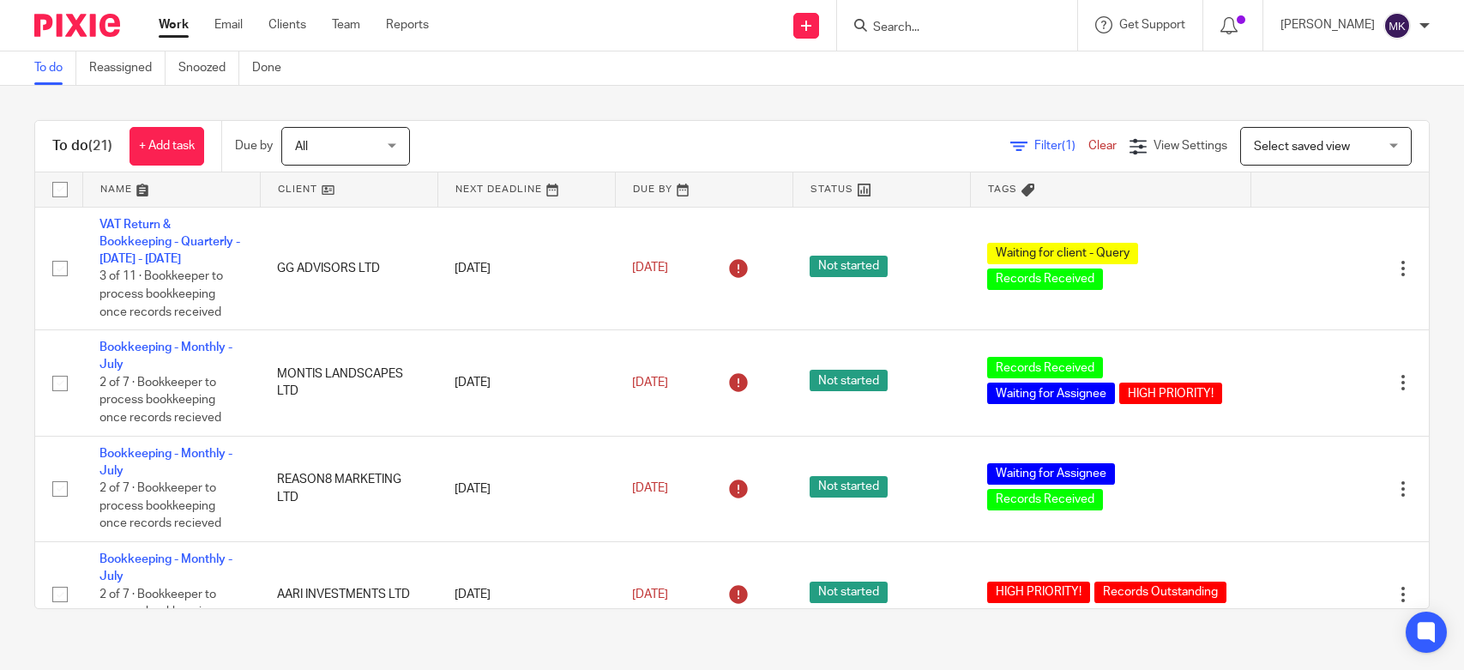 The height and width of the screenshot is (670, 1464). Describe the element at coordinates (77, 25) in the screenshot. I see `img: Pixie` at that location.